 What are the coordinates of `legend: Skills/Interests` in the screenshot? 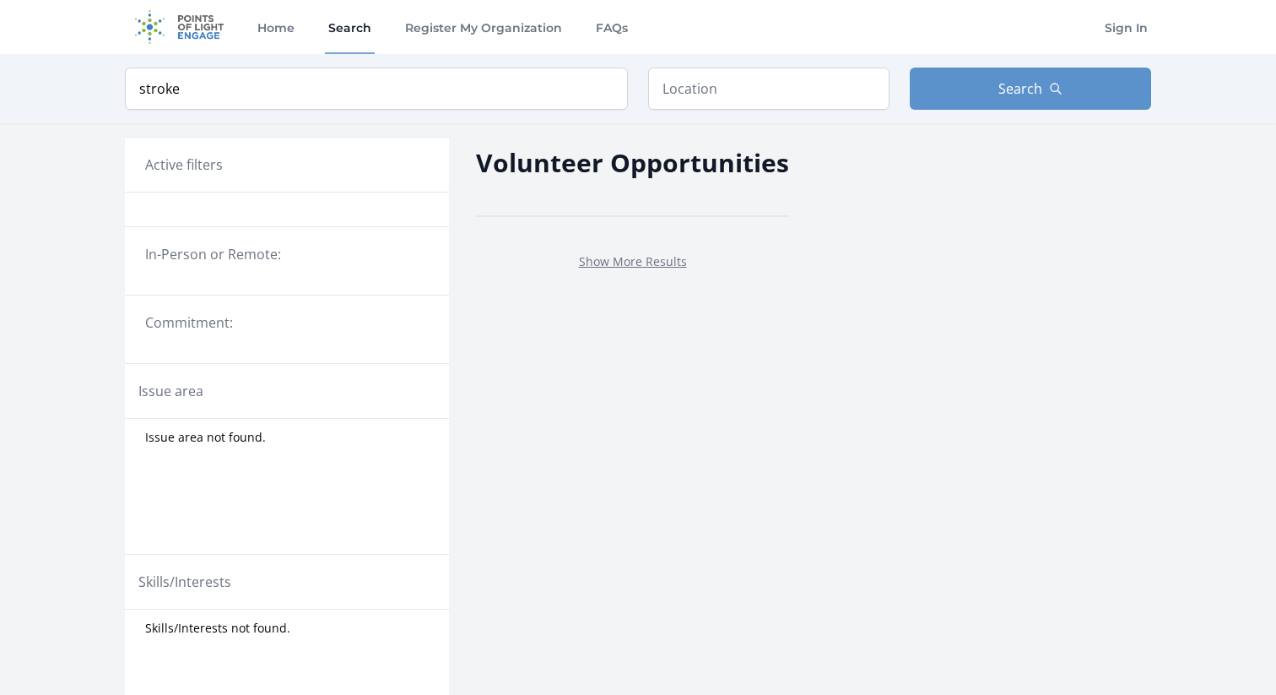 It's located at (185, 582).